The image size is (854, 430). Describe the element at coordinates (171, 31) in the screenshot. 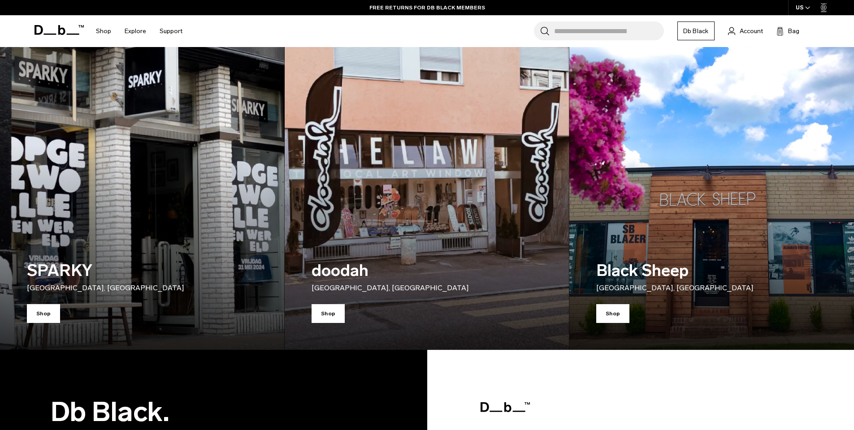

I see `a: Support` at that location.